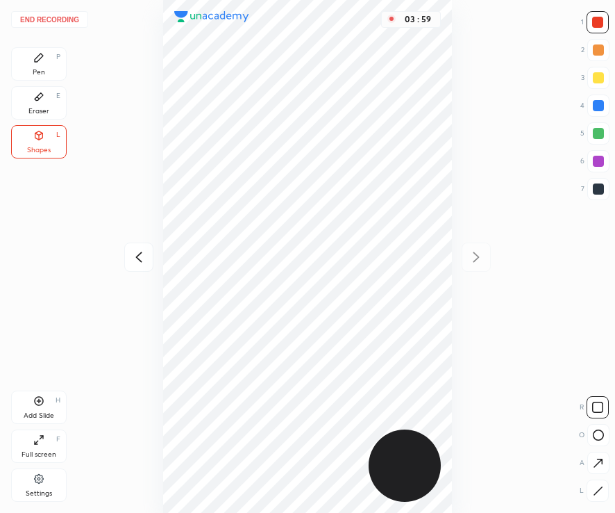 The width and height of the screenshot is (615, 513). What do you see at coordinates (58, 96) in the screenshot?
I see `div: E` at bounding box center [58, 96].